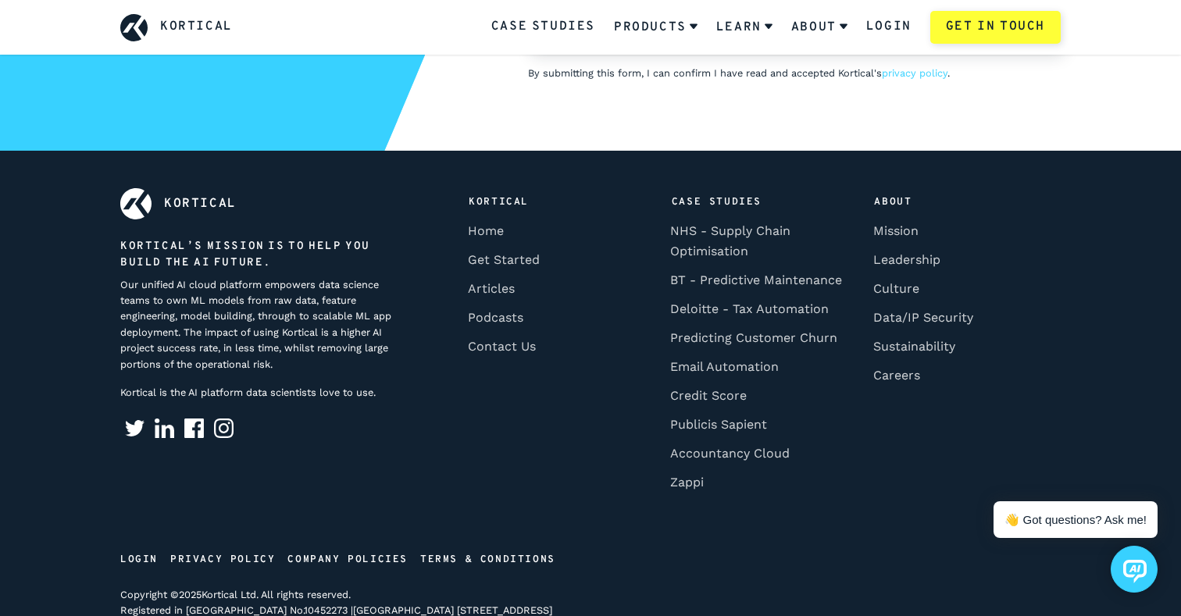 The height and width of the screenshot is (616, 1181). I want to click on a: Get Started, so click(503, 259).